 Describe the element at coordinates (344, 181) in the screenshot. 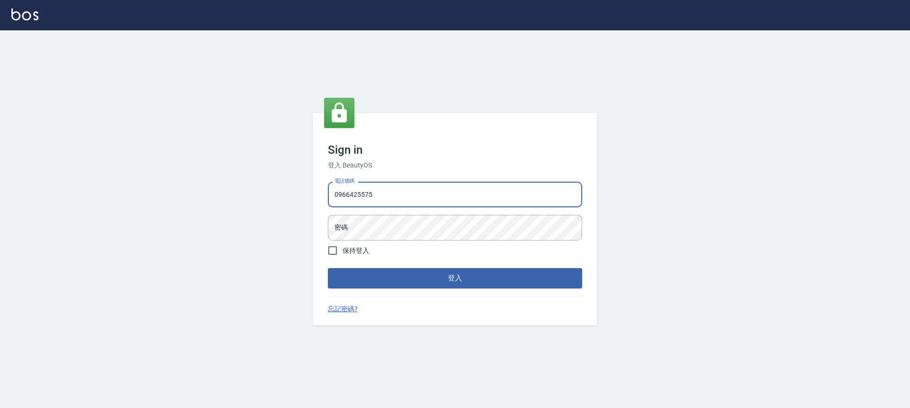

I see `label: 電話號碼` at that location.